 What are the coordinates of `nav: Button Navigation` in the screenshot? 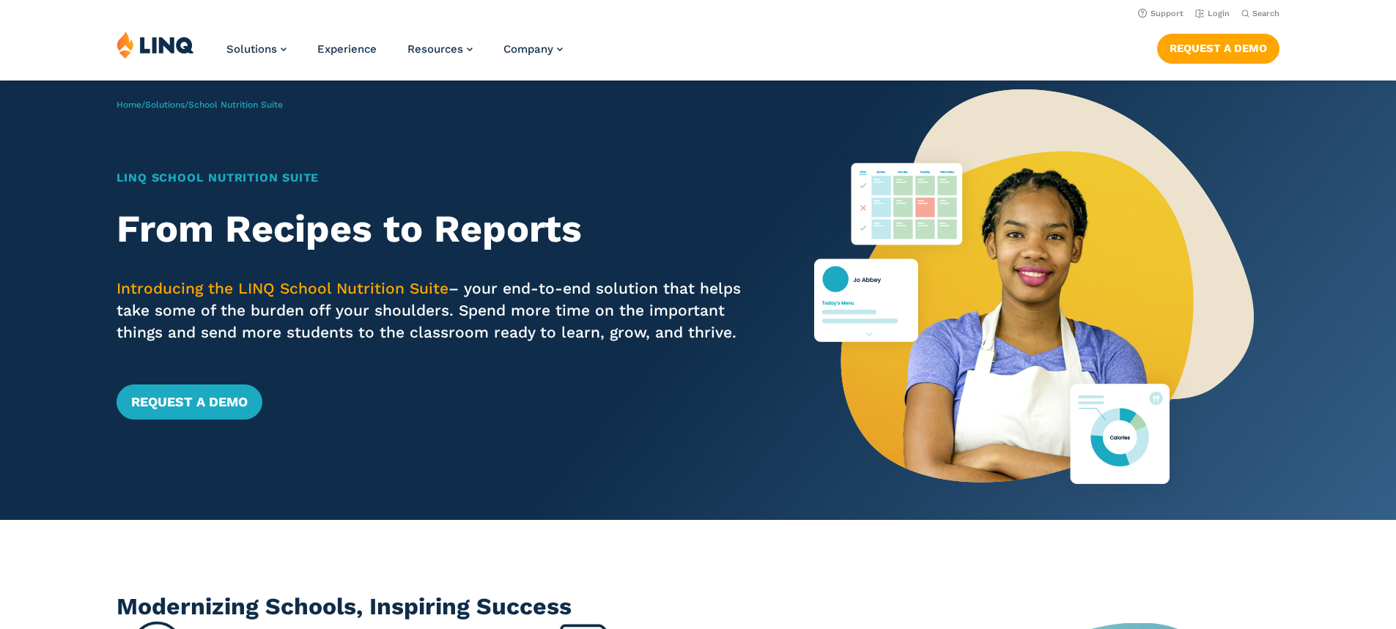 It's located at (1218, 47).